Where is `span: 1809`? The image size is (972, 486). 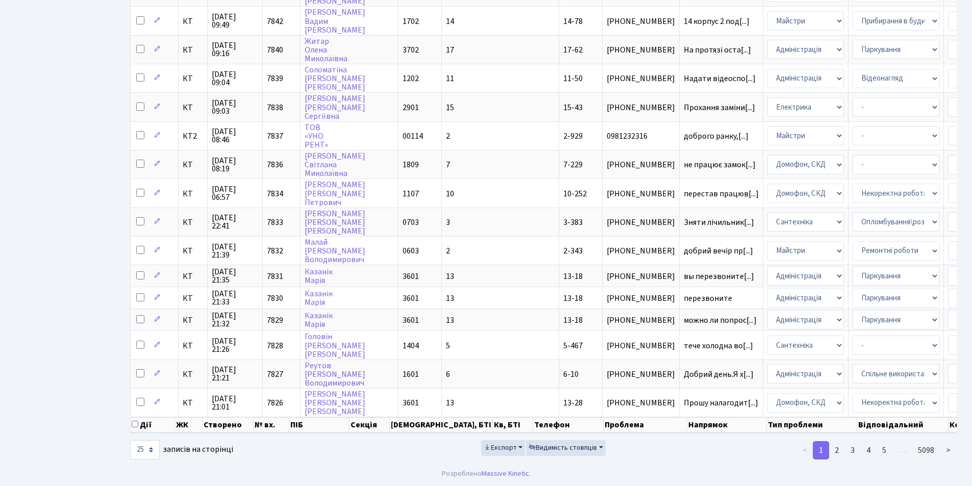
span: 1809 is located at coordinates (411, 165).